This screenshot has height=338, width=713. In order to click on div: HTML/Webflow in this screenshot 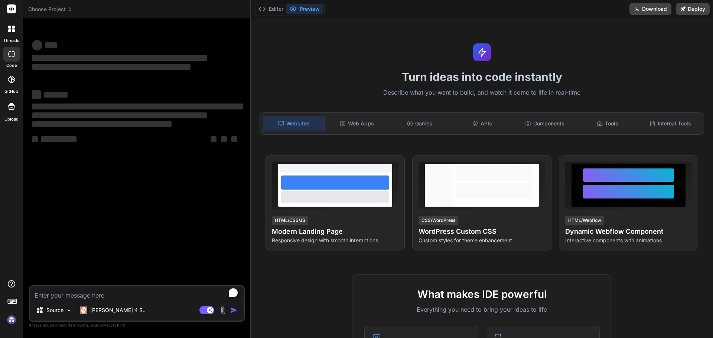, I will do `click(584, 221)`.